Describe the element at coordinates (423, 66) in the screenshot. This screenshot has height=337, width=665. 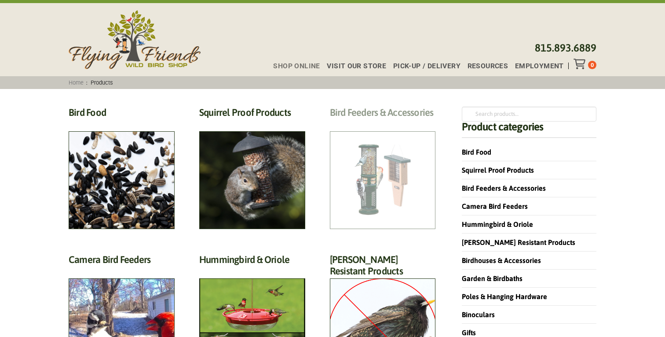
I see `a: Pick-up / Delivery` at that location.